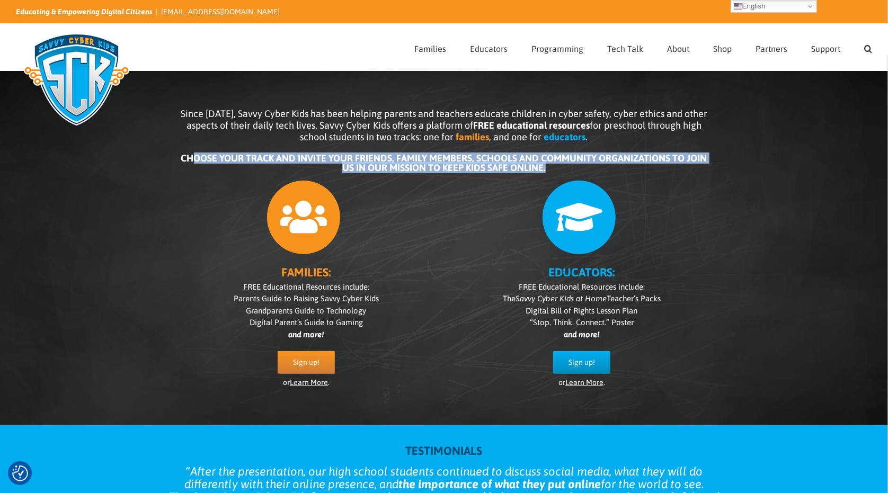 The width and height of the screenshot is (888, 493). What do you see at coordinates (565, 137) in the screenshot?
I see `b: educators` at bounding box center [565, 137].